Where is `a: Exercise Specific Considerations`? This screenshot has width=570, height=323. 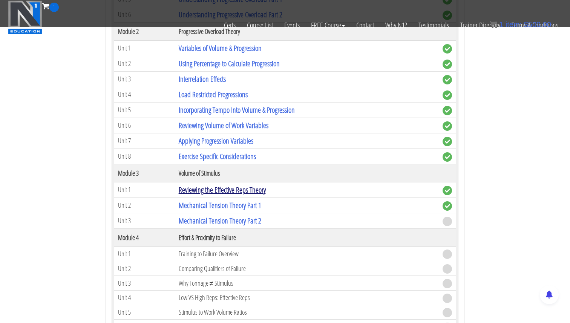
a: Exercise Specific Considerations is located at coordinates (217, 156).